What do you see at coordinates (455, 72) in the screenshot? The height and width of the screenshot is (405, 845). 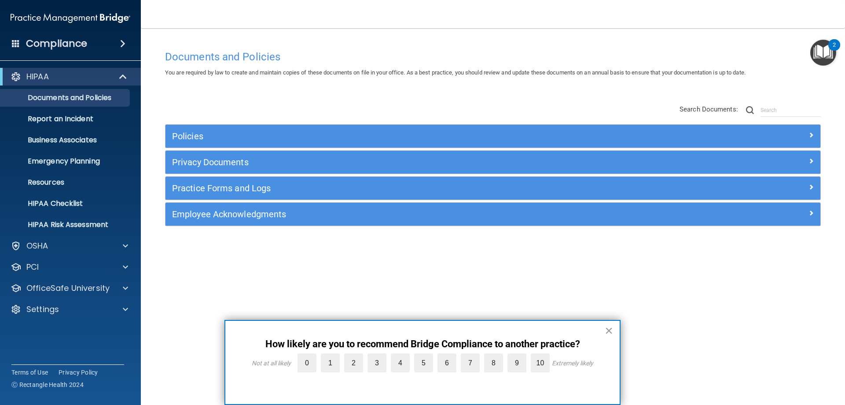 I see `span: You are required by law to create and maintain copies of these documents on file in your office. ...` at bounding box center [455, 72].